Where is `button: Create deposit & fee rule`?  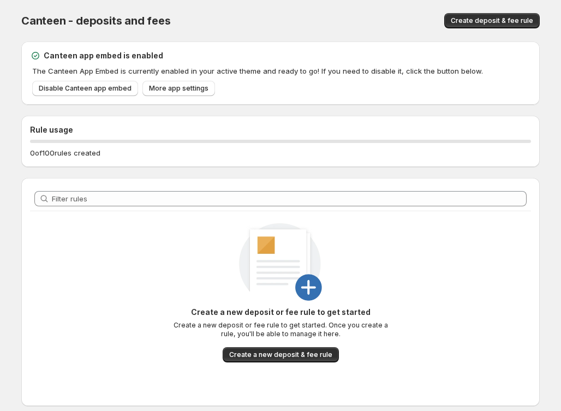
button: Create deposit & fee rule is located at coordinates (491, 21).